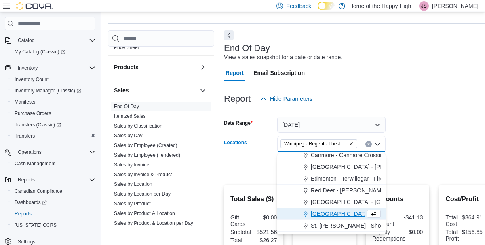 The height and width of the screenshot is (245, 485). Describe the element at coordinates (279, 73) in the screenshot. I see `span: Email Subscription` at that location.